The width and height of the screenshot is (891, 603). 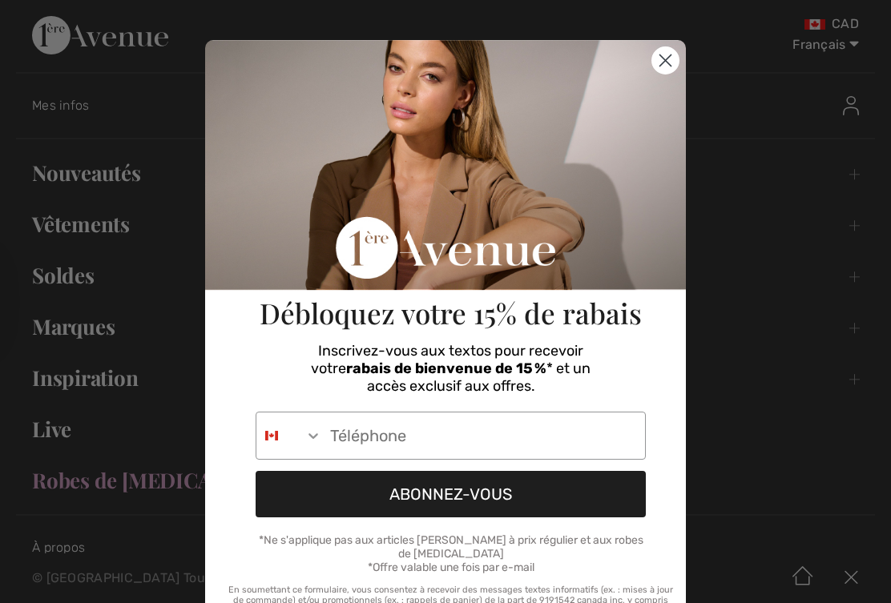 What do you see at coordinates (54, 18) in the screenshot?
I see `span: Chat` at bounding box center [54, 18].